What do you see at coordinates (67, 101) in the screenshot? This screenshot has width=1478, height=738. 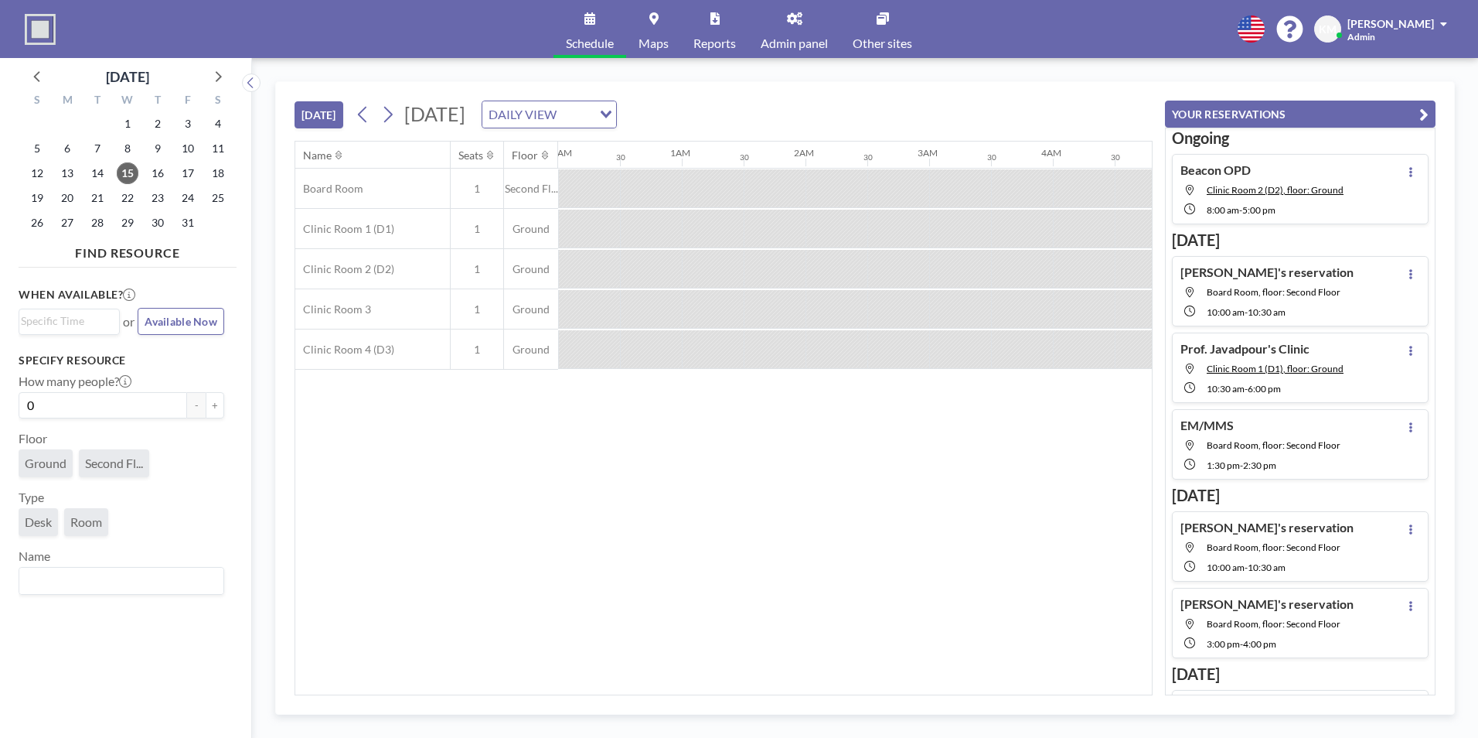 I see `div: M` at bounding box center [67, 101].